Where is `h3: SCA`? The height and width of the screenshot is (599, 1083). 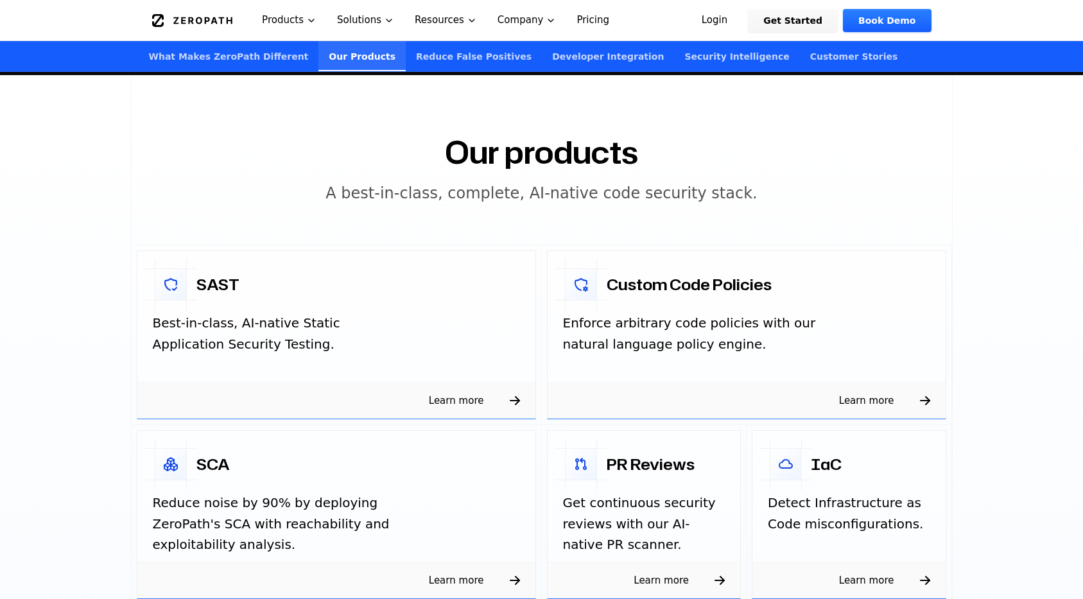
h3: SCA is located at coordinates (213, 464).